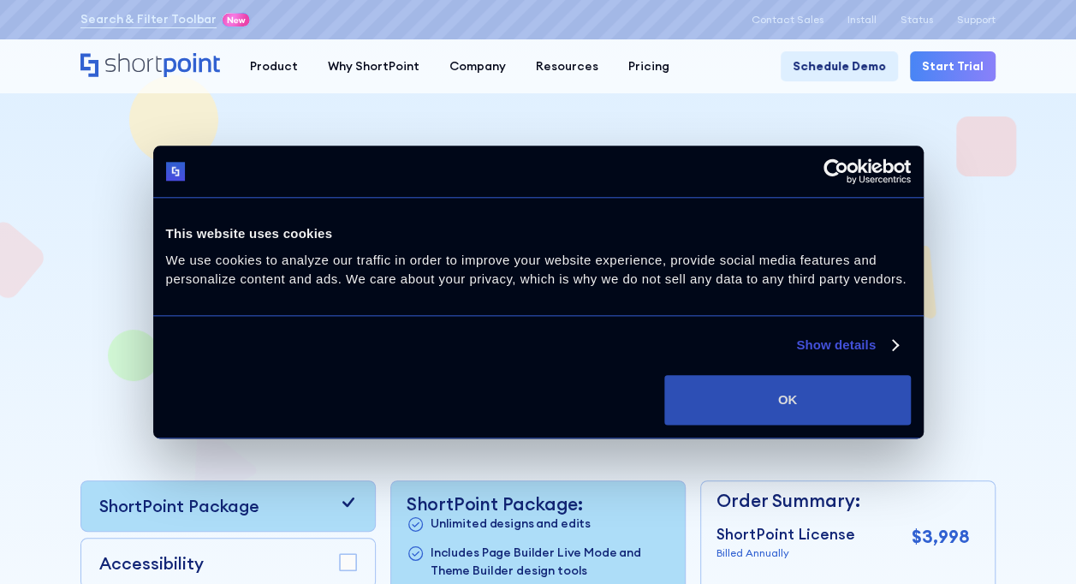  I want to click on div: Chat Widget, so click(922, 485).